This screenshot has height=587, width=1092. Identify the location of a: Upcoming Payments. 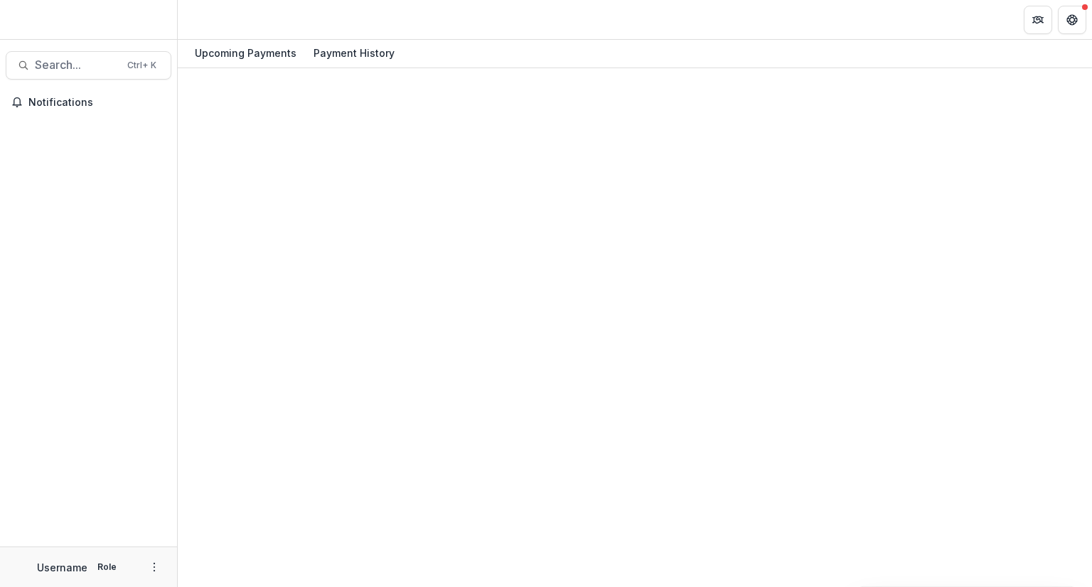
(245, 53).